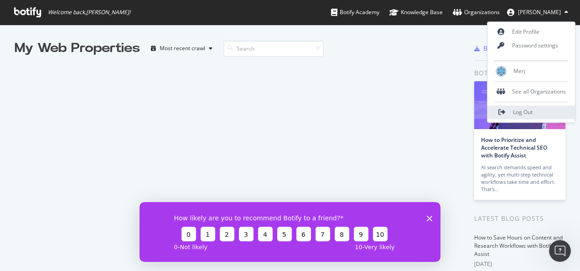 Image resolution: width=580 pixels, height=271 pixels. Describe the element at coordinates (520, 105) in the screenshot. I see `img: How to Prioritize and Accelerate Technical SEO with Botify Assist` at that location.